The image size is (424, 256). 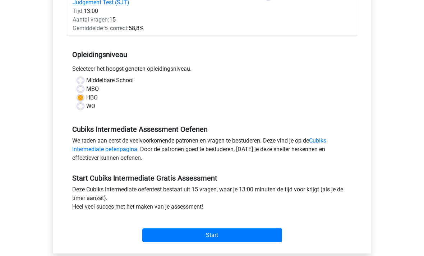 What do you see at coordinates (212, 71) in the screenshot?
I see `div: Selecteer het hoogst genoten opleidingsniveau.` at bounding box center [212, 71].